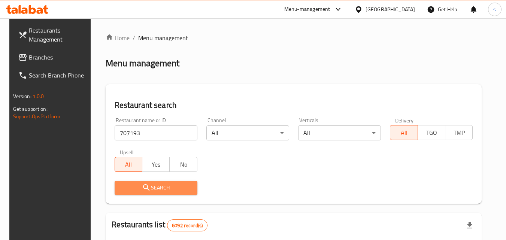 Image resolution: width=506 pixels, height=240 pixels. Describe the element at coordinates (58, 35) in the screenshot. I see `span: Restaurants Management` at that location.